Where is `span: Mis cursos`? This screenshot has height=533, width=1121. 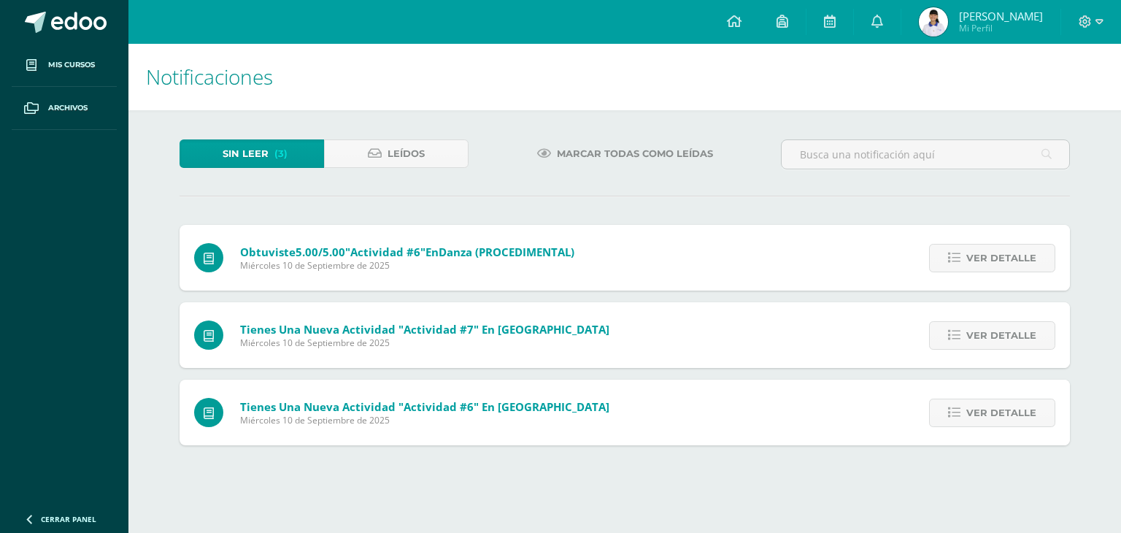 span: Mis cursos is located at coordinates (72, 65).